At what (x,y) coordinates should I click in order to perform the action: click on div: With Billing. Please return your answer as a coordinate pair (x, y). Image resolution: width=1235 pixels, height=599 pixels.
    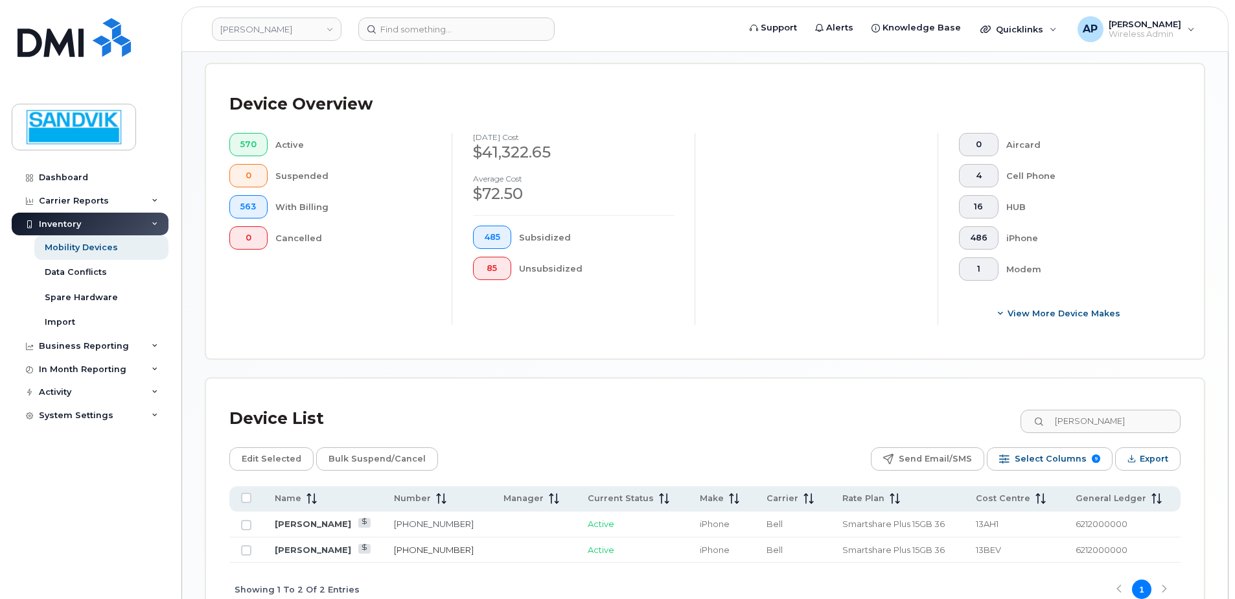
    Looking at the image, I should click on (353, 207).